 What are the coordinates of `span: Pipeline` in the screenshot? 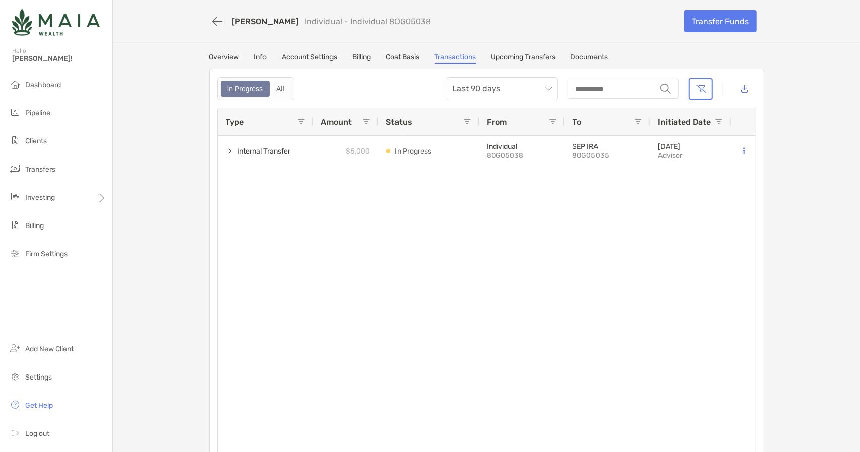 It's located at (38, 113).